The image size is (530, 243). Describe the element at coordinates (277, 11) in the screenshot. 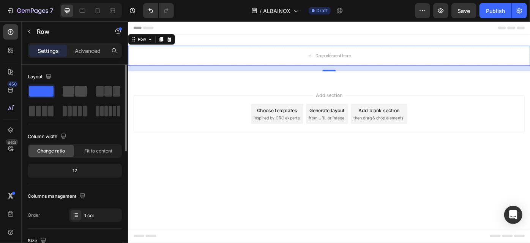

I see `span: ALBAINOX` at that location.